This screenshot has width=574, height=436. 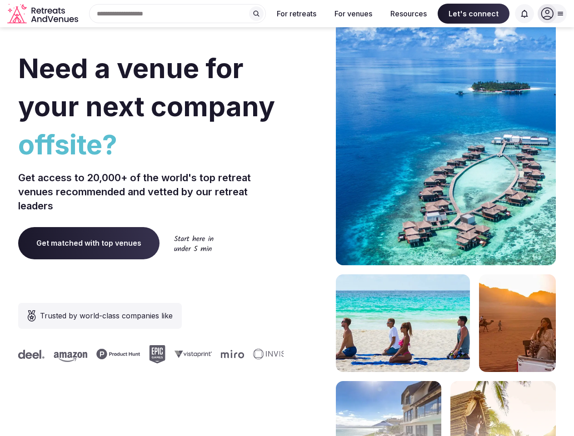 What do you see at coordinates (156, 355) in the screenshot?
I see `svg: Epic Games company logo` at bounding box center [156, 355].